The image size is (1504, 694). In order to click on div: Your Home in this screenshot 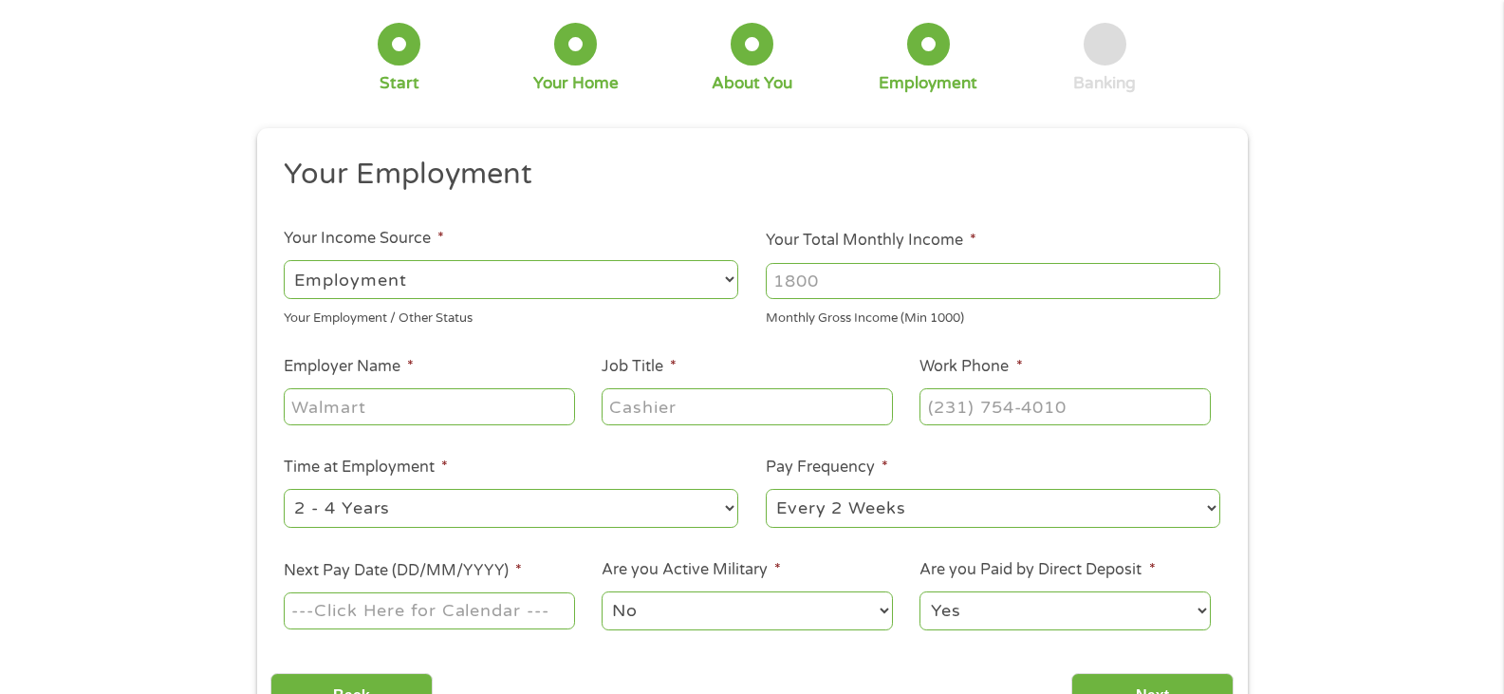, I will do `click(576, 83)`.